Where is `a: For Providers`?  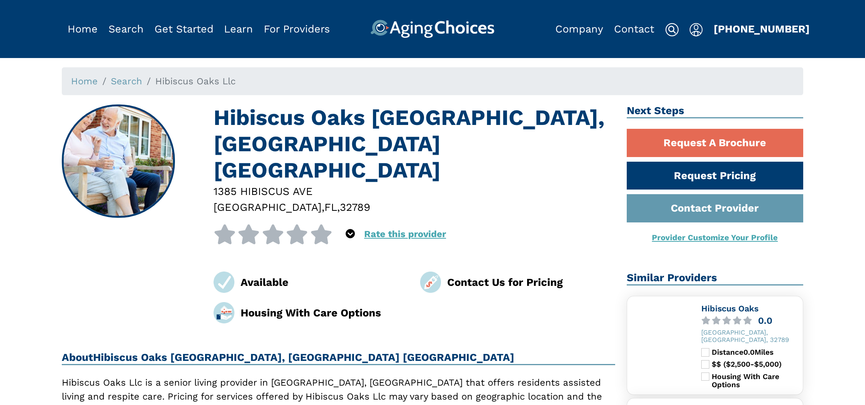 a: For Providers is located at coordinates (297, 29).